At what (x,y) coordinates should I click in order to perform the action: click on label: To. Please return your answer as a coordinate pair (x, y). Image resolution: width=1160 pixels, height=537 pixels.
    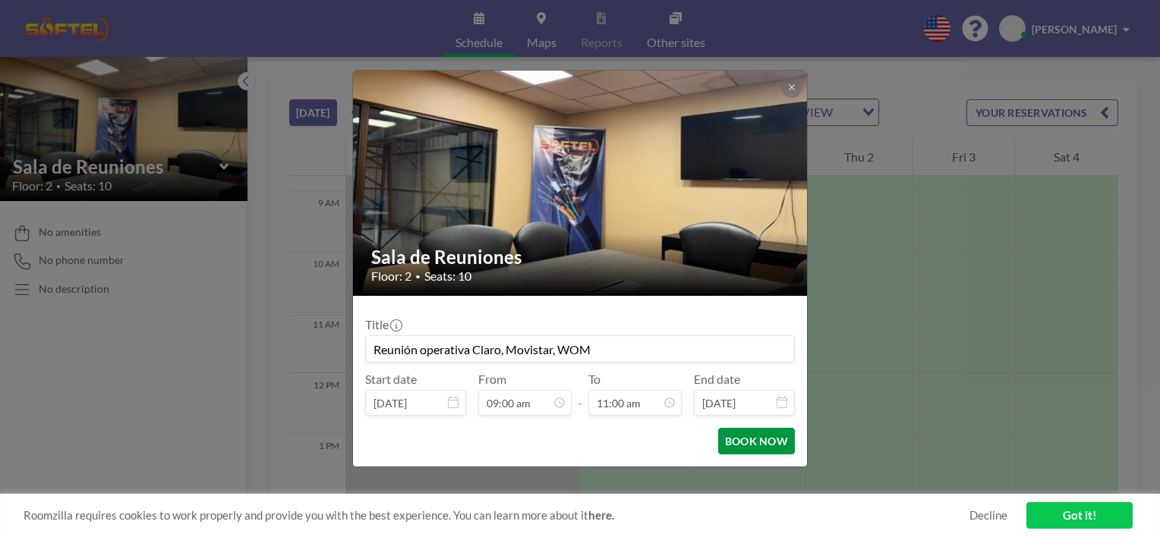
    Looking at the image, I should click on (594, 380).